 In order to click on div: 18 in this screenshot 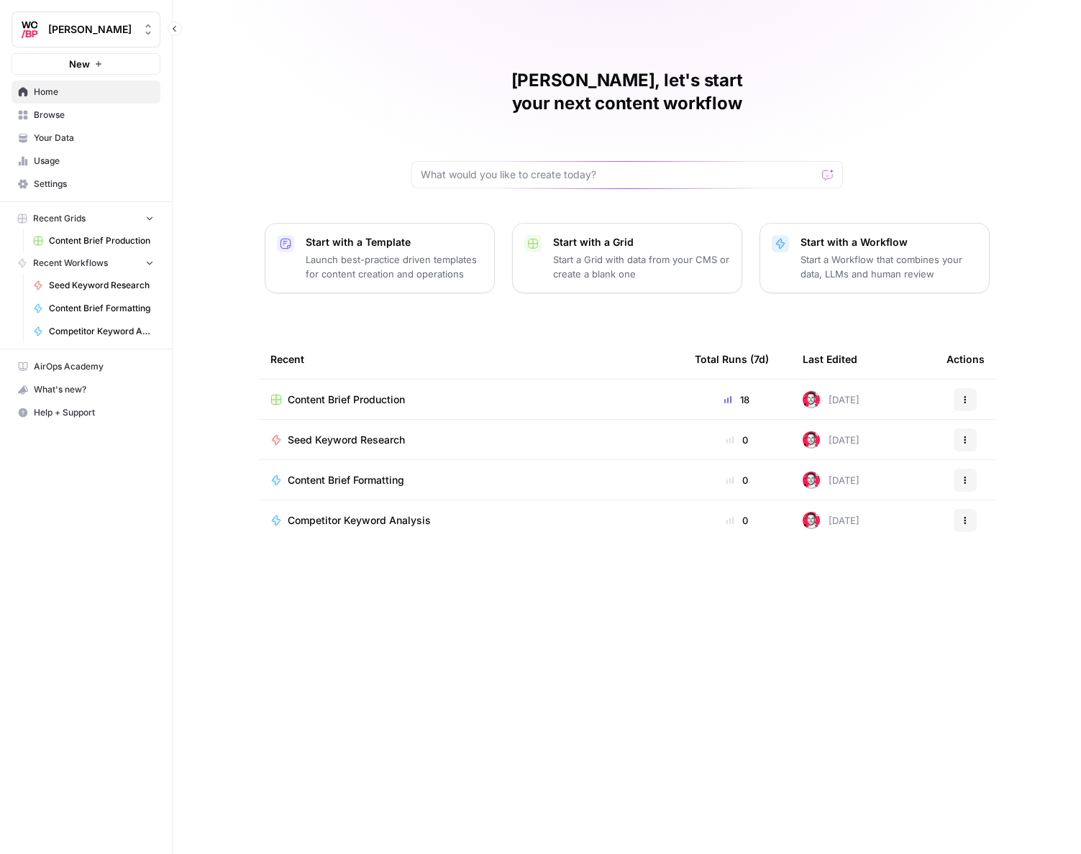, I will do `click(737, 400)`.